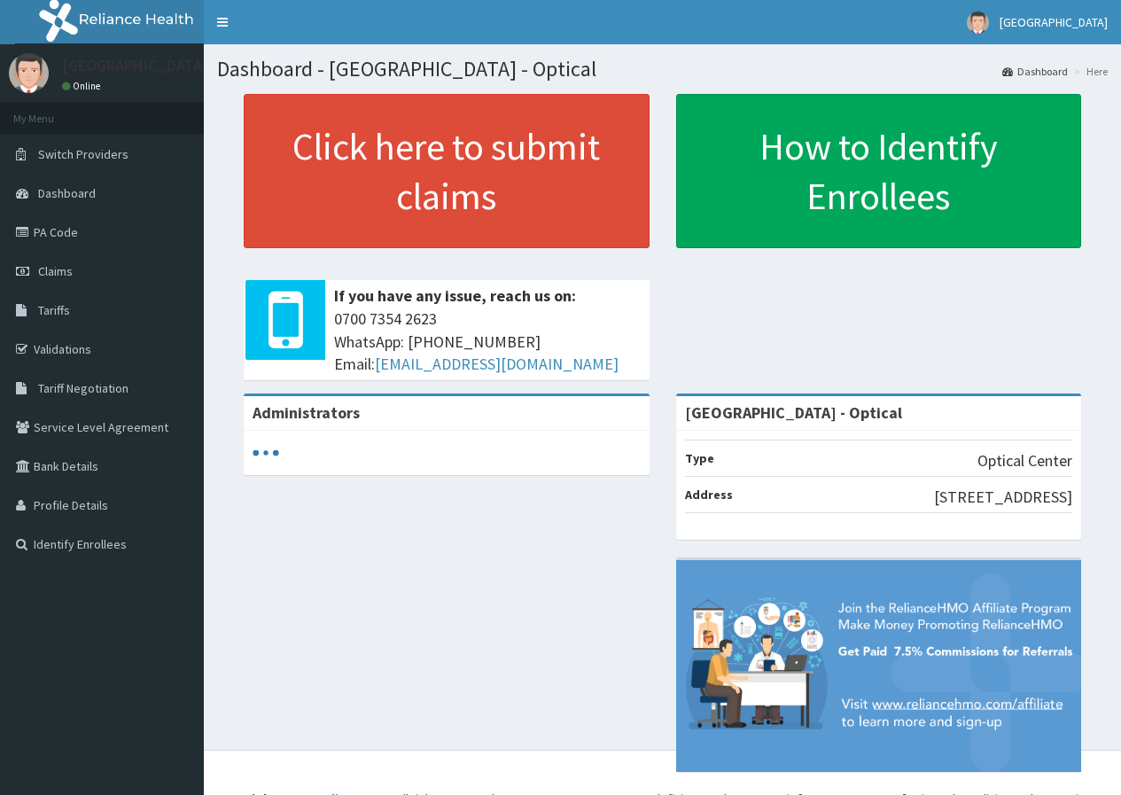  What do you see at coordinates (709, 494) in the screenshot?
I see `b: Address` at bounding box center [709, 494].